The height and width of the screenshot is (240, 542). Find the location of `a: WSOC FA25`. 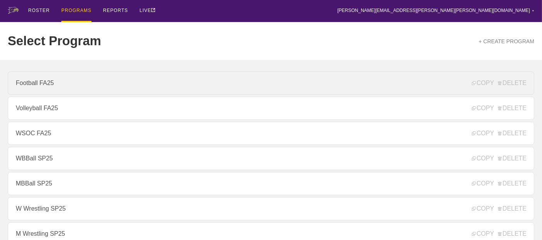

a: WSOC FA25 is located at coordinates (271, 133).